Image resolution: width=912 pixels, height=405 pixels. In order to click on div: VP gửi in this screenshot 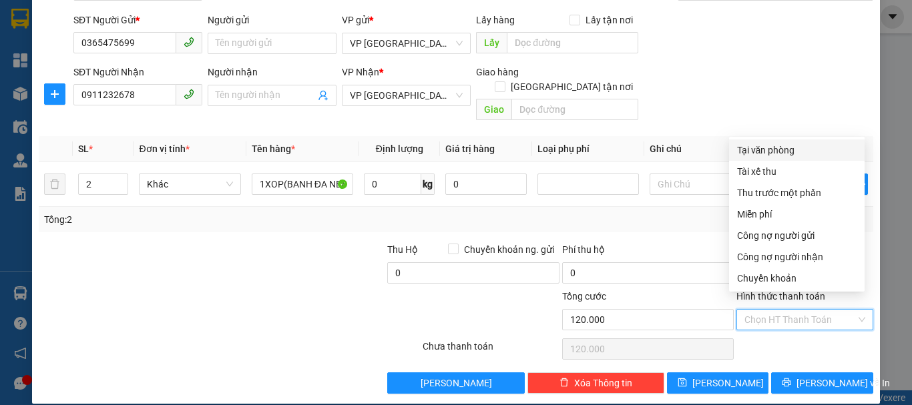, I will do `click(406, 20)`.